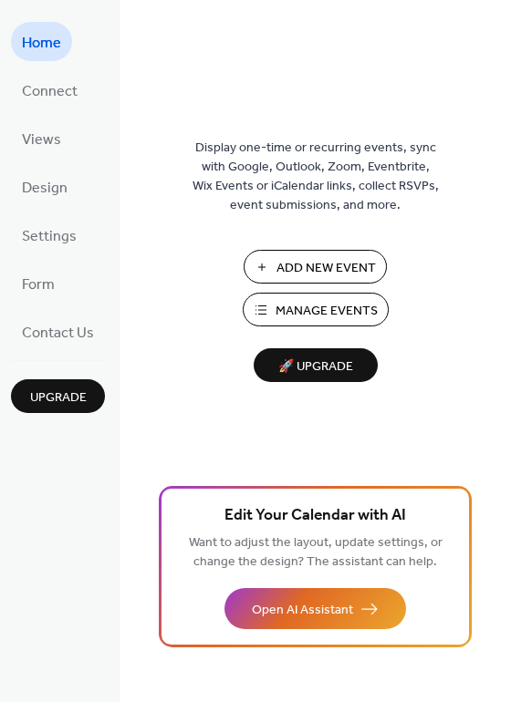  What do you see at coordinates (57, 333) in the screenshot?
I see `span: Contact Us` at bounding box center [57, 333].